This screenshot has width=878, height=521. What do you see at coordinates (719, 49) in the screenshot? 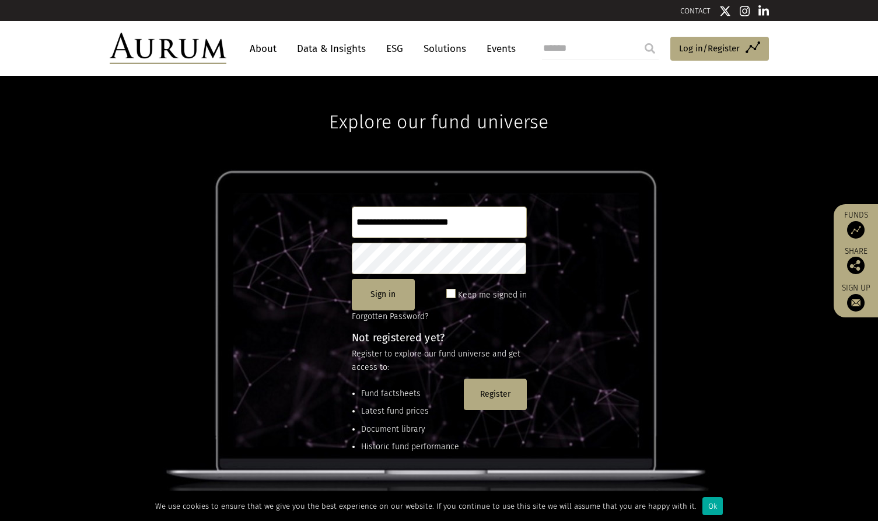
I see `a: Log in/Register` at bounding box center [719, 49].